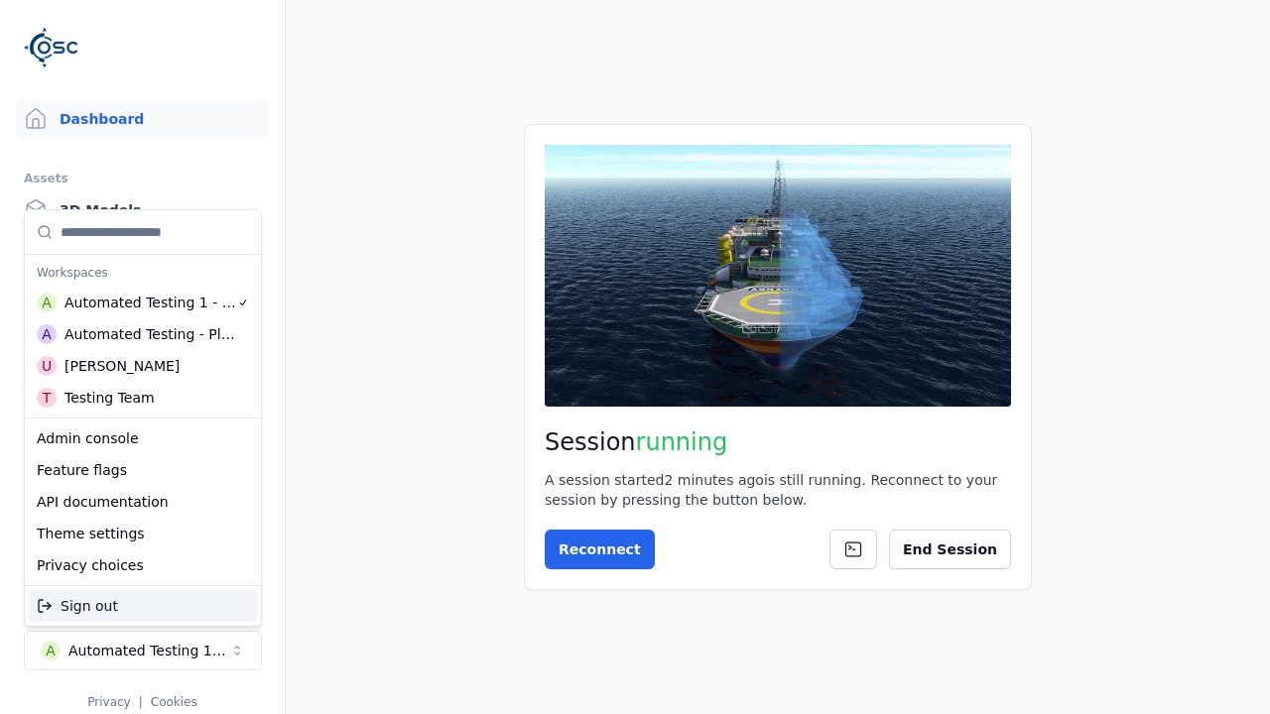 The image size is (1270, 714). Describe the element at coordinates (47, 398) in the screenshot. I see `div: T` at that location.